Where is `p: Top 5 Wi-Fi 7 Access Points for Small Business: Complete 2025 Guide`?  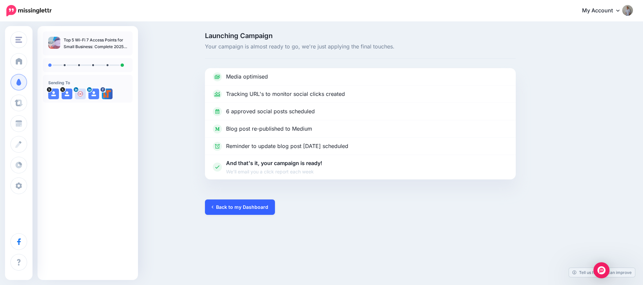 p: Top 5 Wi-Fi 7 Access Points for Small Business: Complete 2025 Guide is located at coordinates (95, 44).